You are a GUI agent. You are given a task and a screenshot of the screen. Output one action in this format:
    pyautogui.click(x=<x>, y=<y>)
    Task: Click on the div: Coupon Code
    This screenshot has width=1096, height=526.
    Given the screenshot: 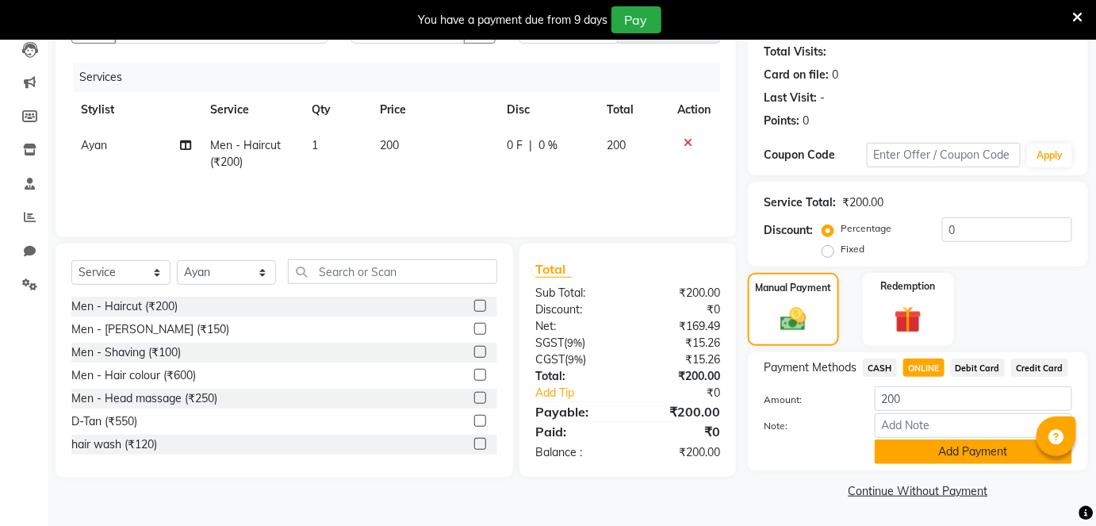 What is the action you would take?
    pyautogui.click(x=815, y=155)
    